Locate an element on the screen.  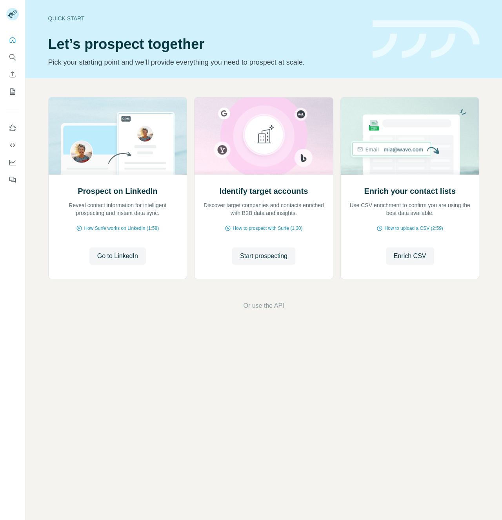
button: Dashboard is located at coordinates (13, 163).